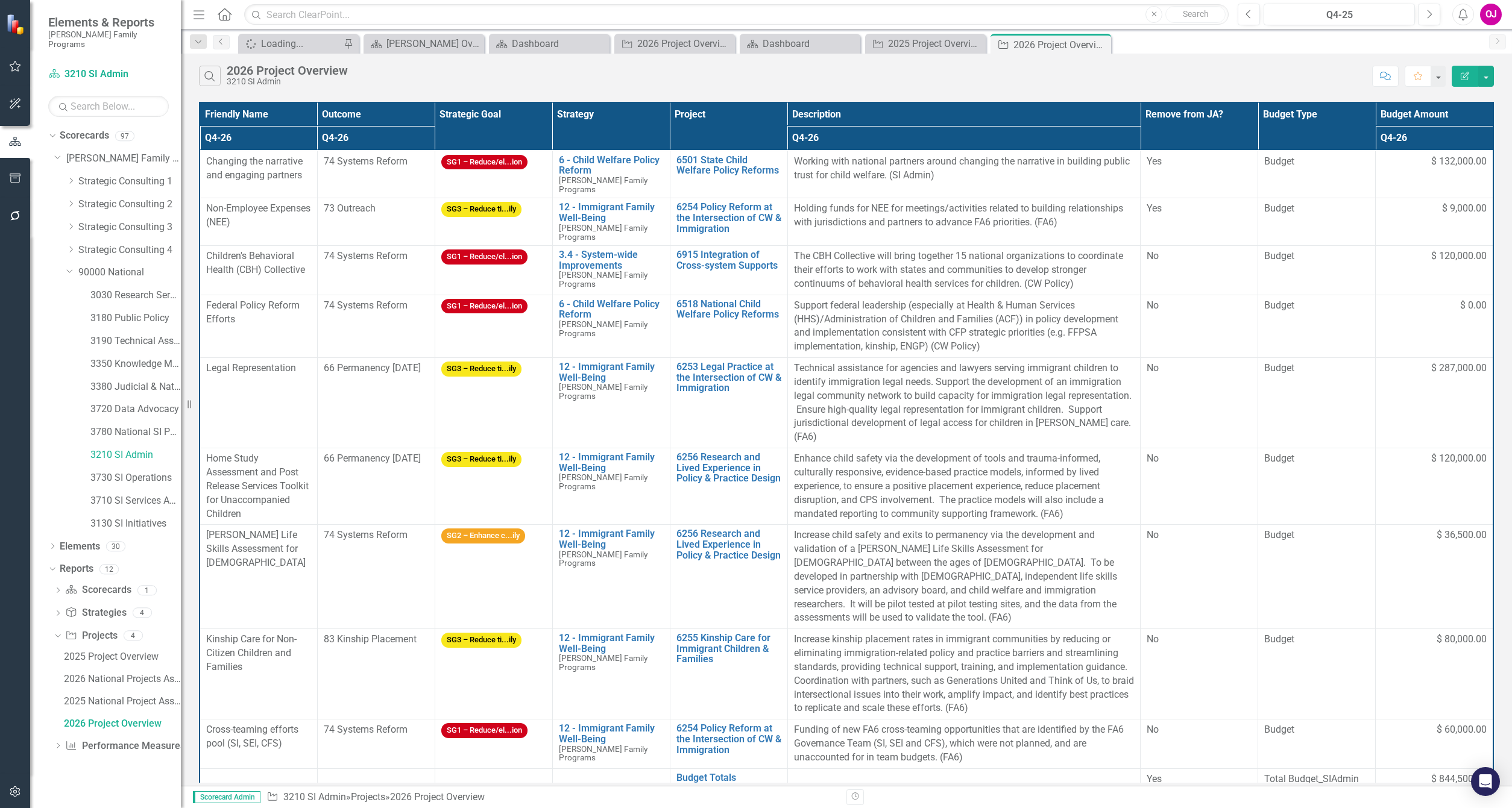 The image size is (1512, 808). Describe the element at coordinates (964, 674) in the screenshot. I see `p: Increase kinship placement rates in immigrant communities by reducing or eliminating immigration-...` at that location.